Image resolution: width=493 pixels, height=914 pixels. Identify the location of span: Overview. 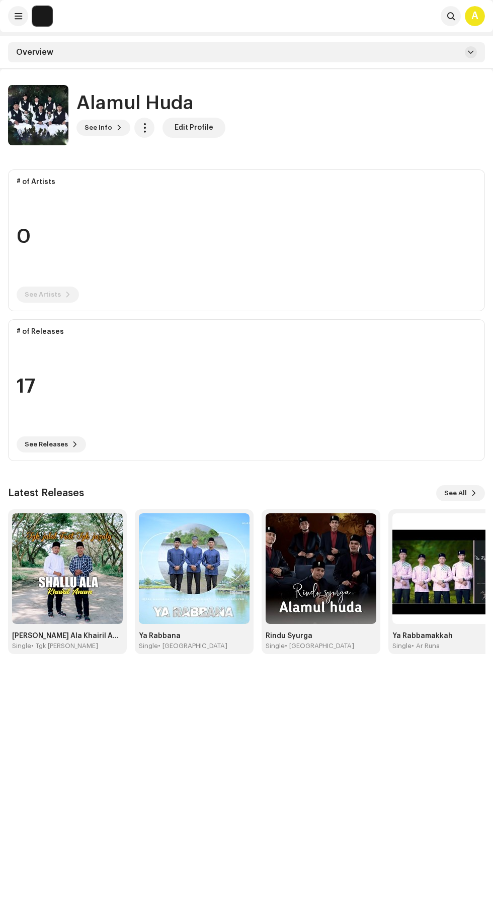
(35, 52).